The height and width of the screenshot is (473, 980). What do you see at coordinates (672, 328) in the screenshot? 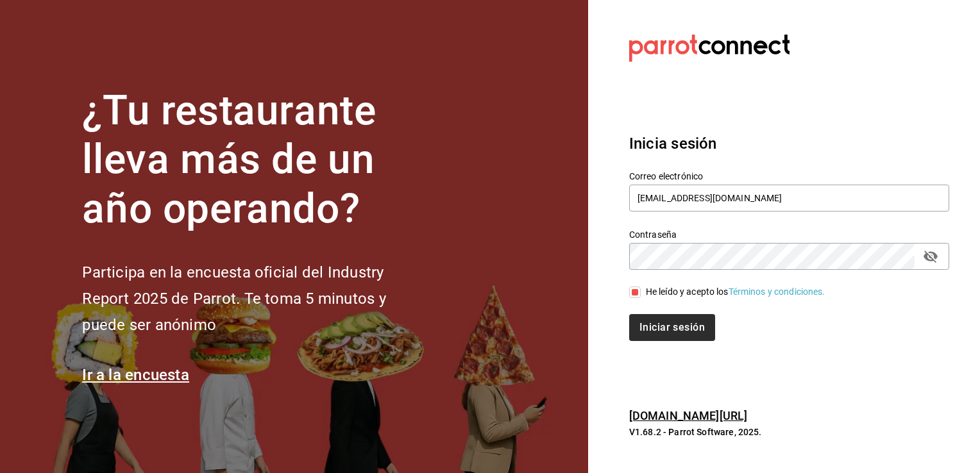
I see `button: Iniciar sesión` at bounding box center [672, 328].